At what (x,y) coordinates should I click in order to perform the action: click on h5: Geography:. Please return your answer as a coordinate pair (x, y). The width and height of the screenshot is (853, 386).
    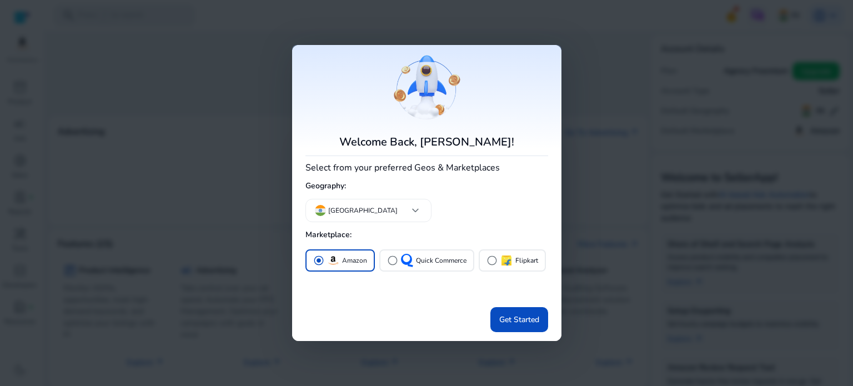
    Looking at the image, I should click on (426, 186).